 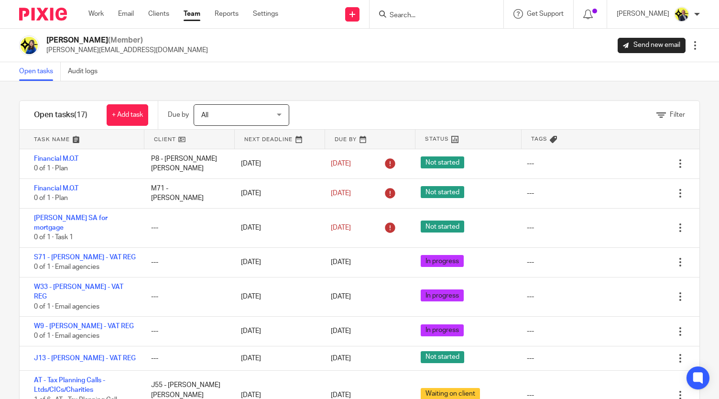 I want to click on span: Filter, so click(x=677, y=115).